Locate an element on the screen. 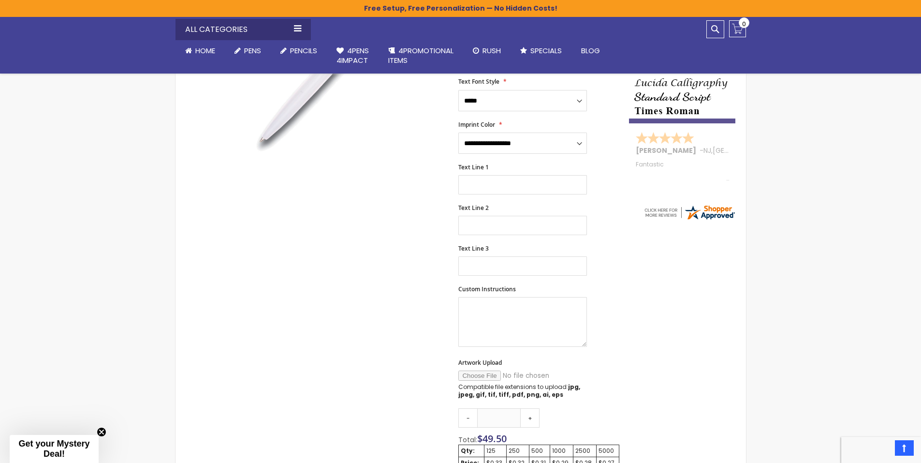 Image resolution: width=921 pixels, height=463 pixels. div: 500 is located at coordinates (540, 451).